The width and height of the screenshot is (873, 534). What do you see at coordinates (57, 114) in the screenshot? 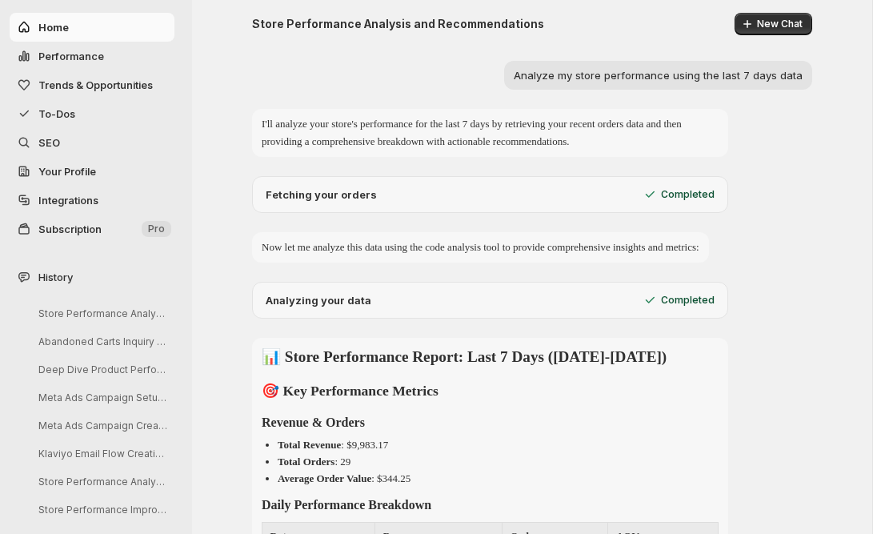
I see `span: To-Dos` at bounding box center [57, 114].